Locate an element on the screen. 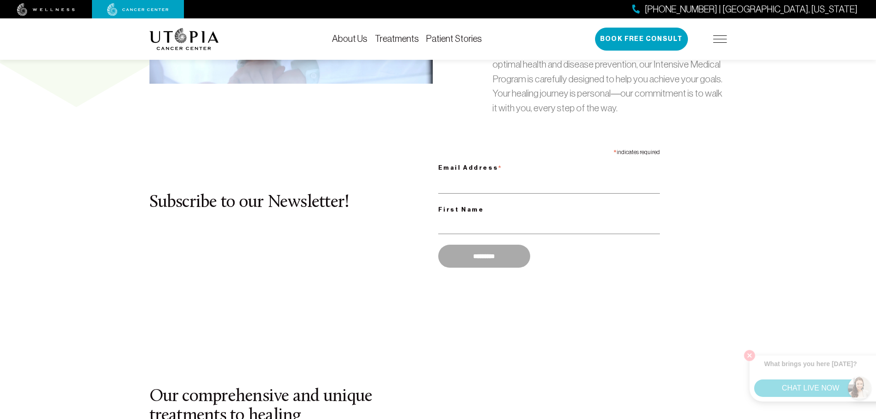 The width and height of the screenshot is (876, 419). img: cancer center is located at coordinates (138, 10).